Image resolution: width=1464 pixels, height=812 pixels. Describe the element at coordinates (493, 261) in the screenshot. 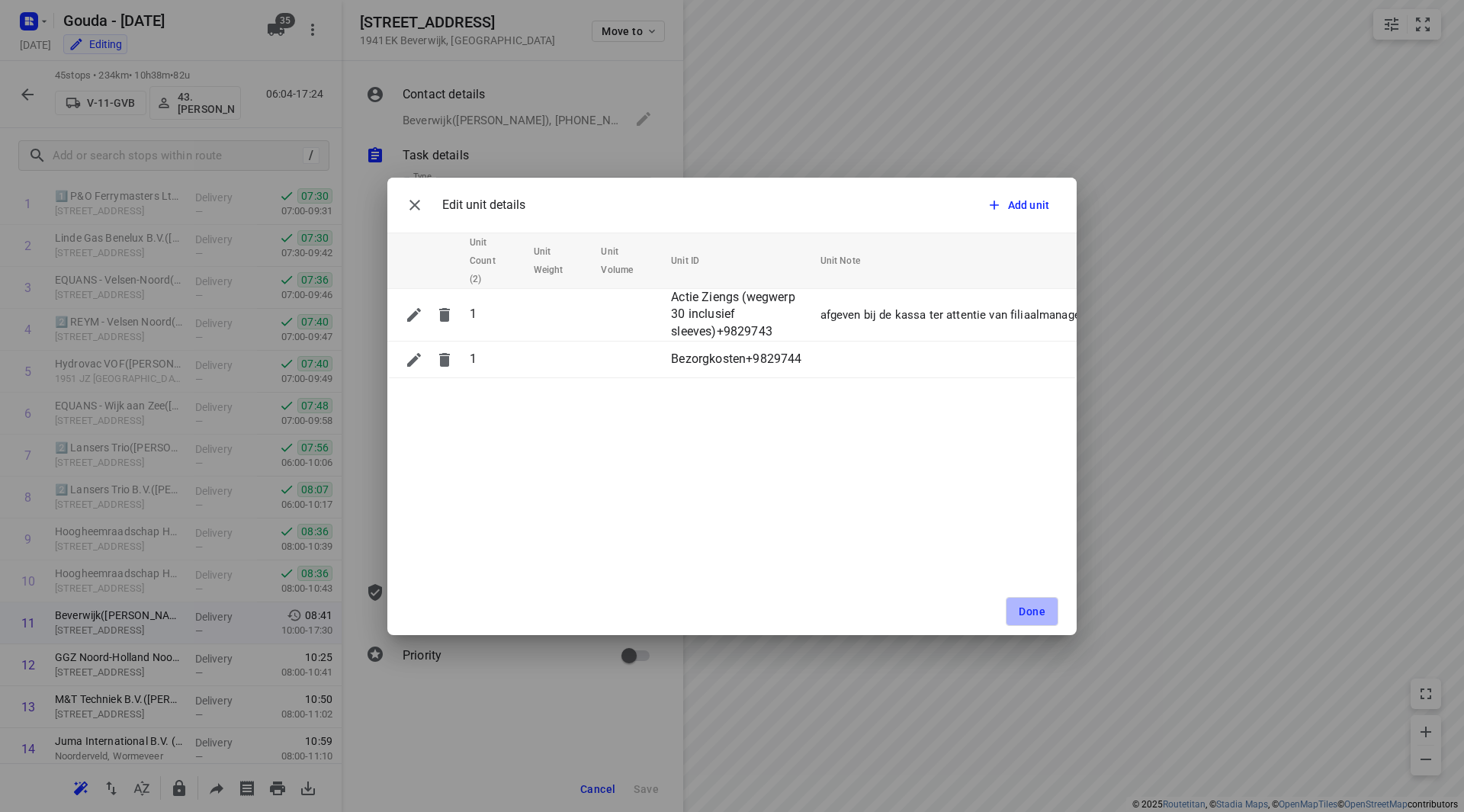

I see `span: Unit Count (2)` at that location.